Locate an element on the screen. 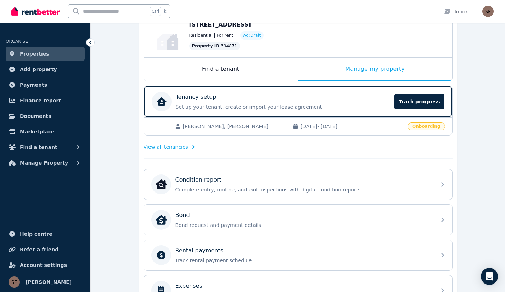 This screenshot has width=505, height=292. a: Finance report is located at coordinates (45, 101).